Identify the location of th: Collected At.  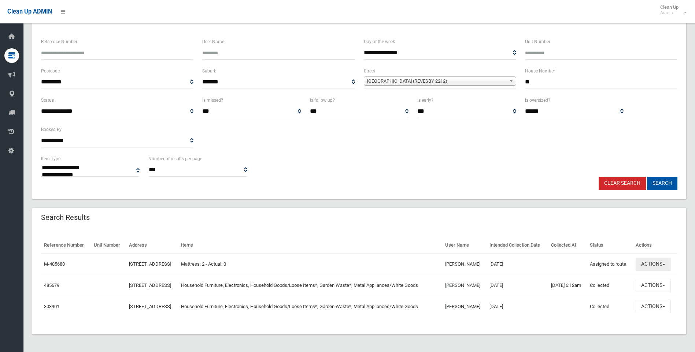
(568, 245).